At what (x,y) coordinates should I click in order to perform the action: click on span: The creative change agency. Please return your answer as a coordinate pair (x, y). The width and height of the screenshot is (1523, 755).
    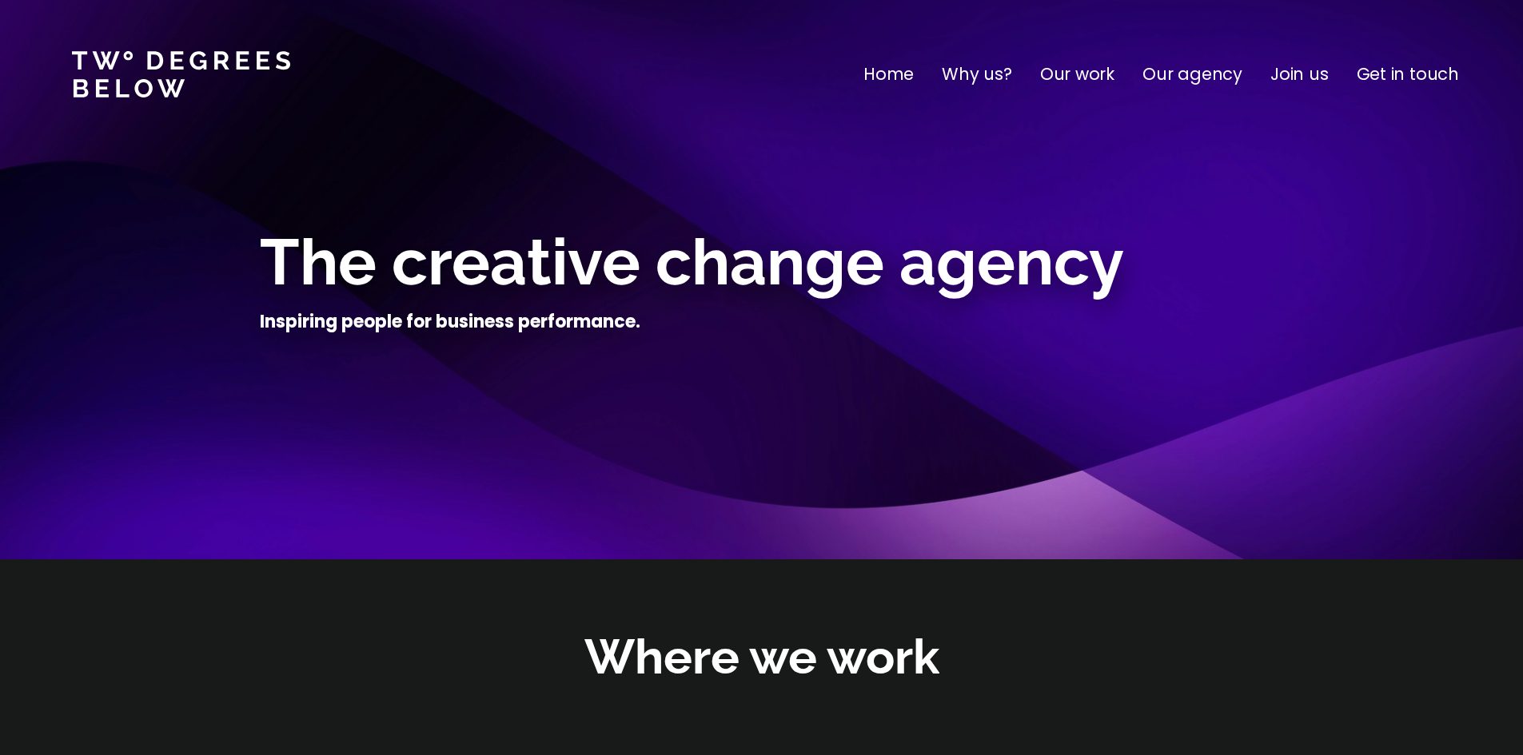
    Looking at the image, I should click on (691, 262).